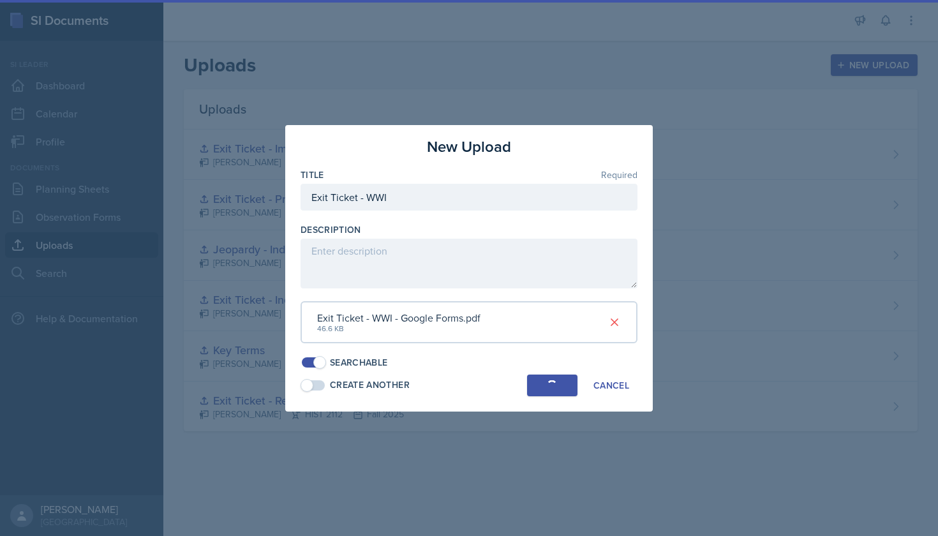 The width and height of the screenshot is (938, 536). What do you see at coordinates (469, 197) in the screenshot?
I see `input: Enter title` at bounding box center [469, 197].